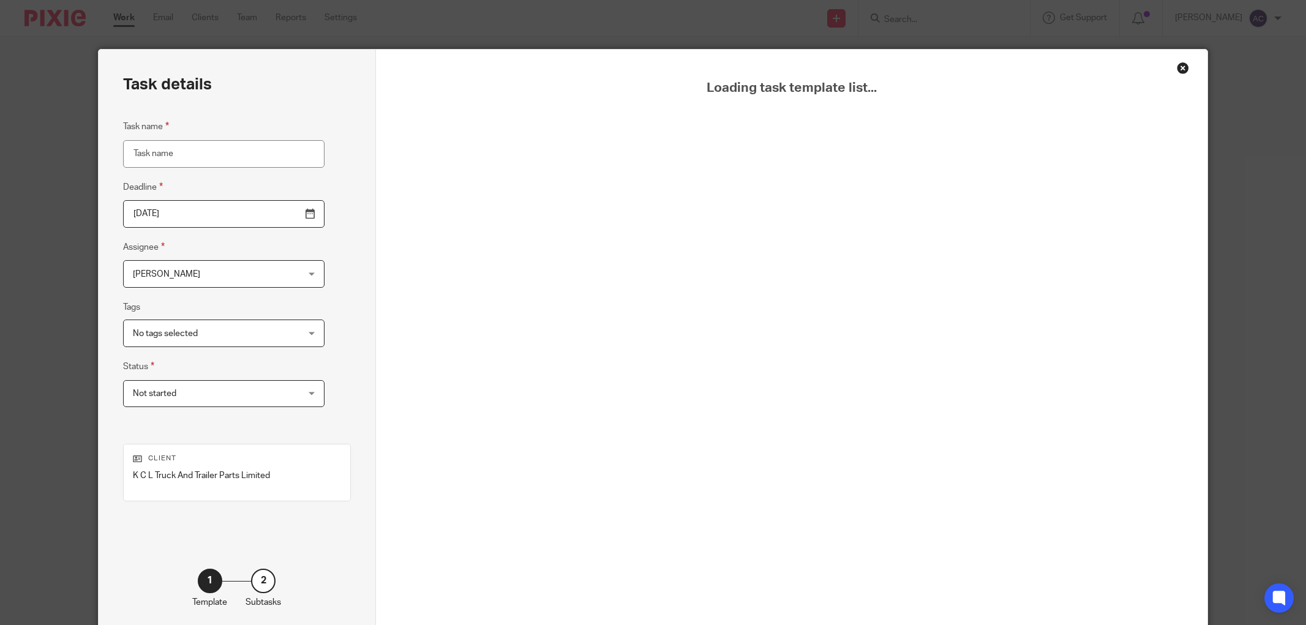  Describe the element at coordinates (263, 581) in the screenshot. I see `div: 2` at that location.